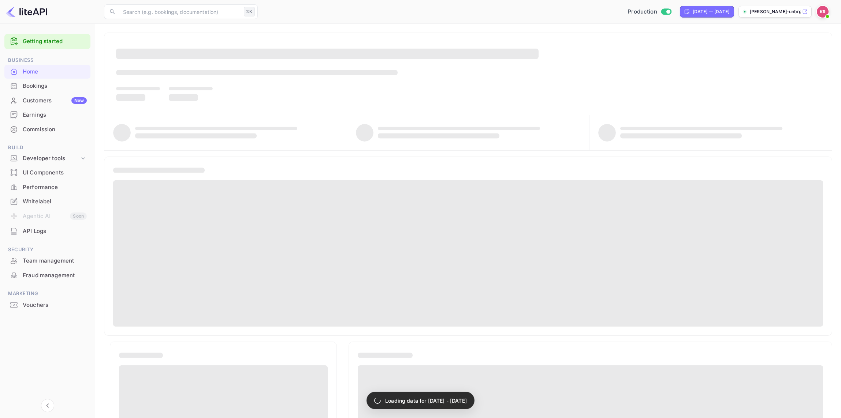 The height and width of the screenshot is (418, 841). What do you see at coordinates (649, 12) in the screenshot?
I see `div: Switch to Sandbox mode` at bounding box center [649, 12].